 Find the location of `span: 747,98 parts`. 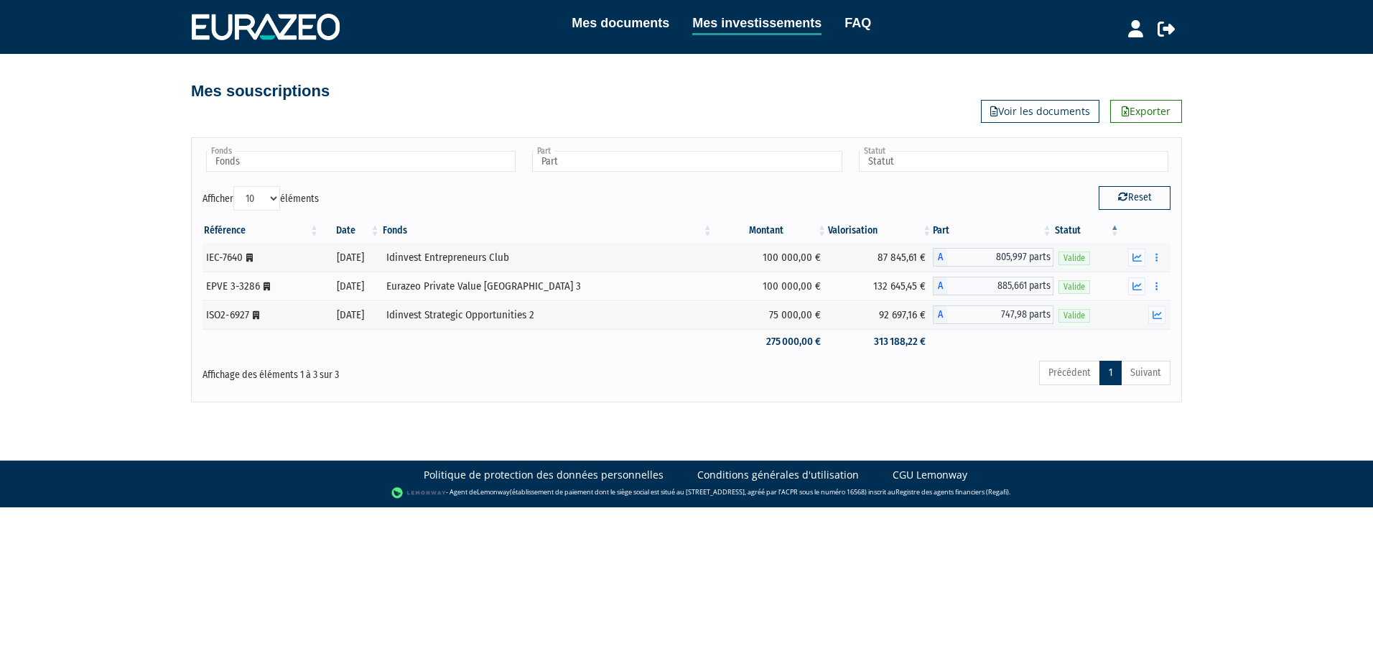

span: 747,98 parts is located at coordinates (1000, 315).